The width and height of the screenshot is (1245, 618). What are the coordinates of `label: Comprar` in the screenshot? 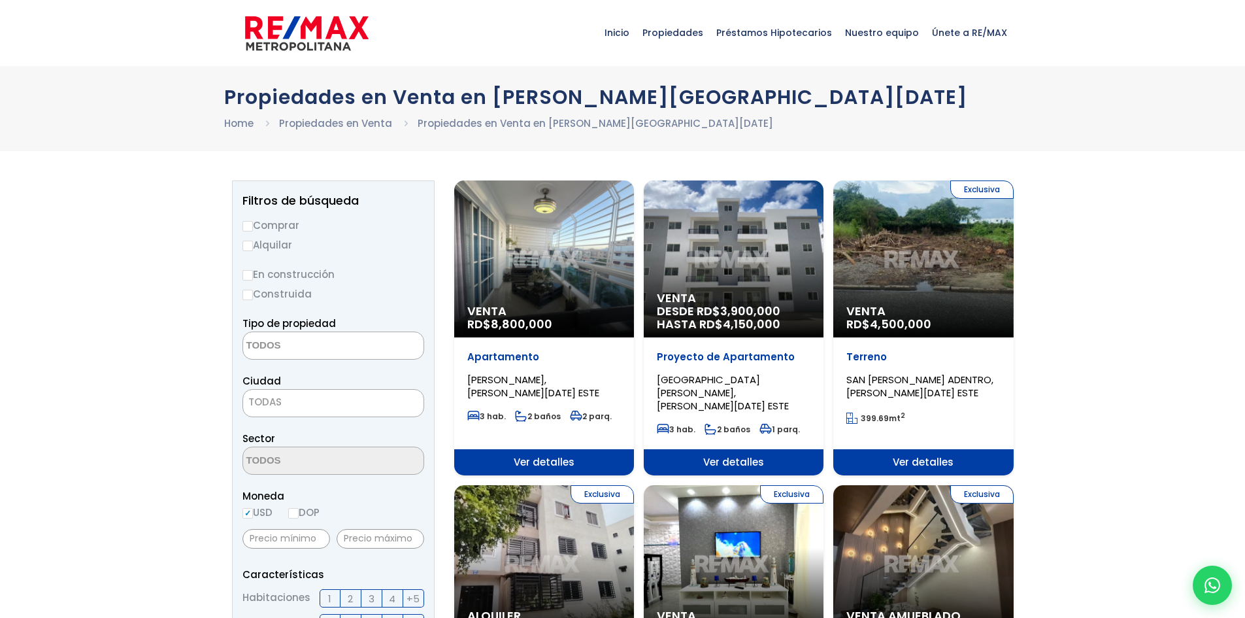 It's located at (333, 225).